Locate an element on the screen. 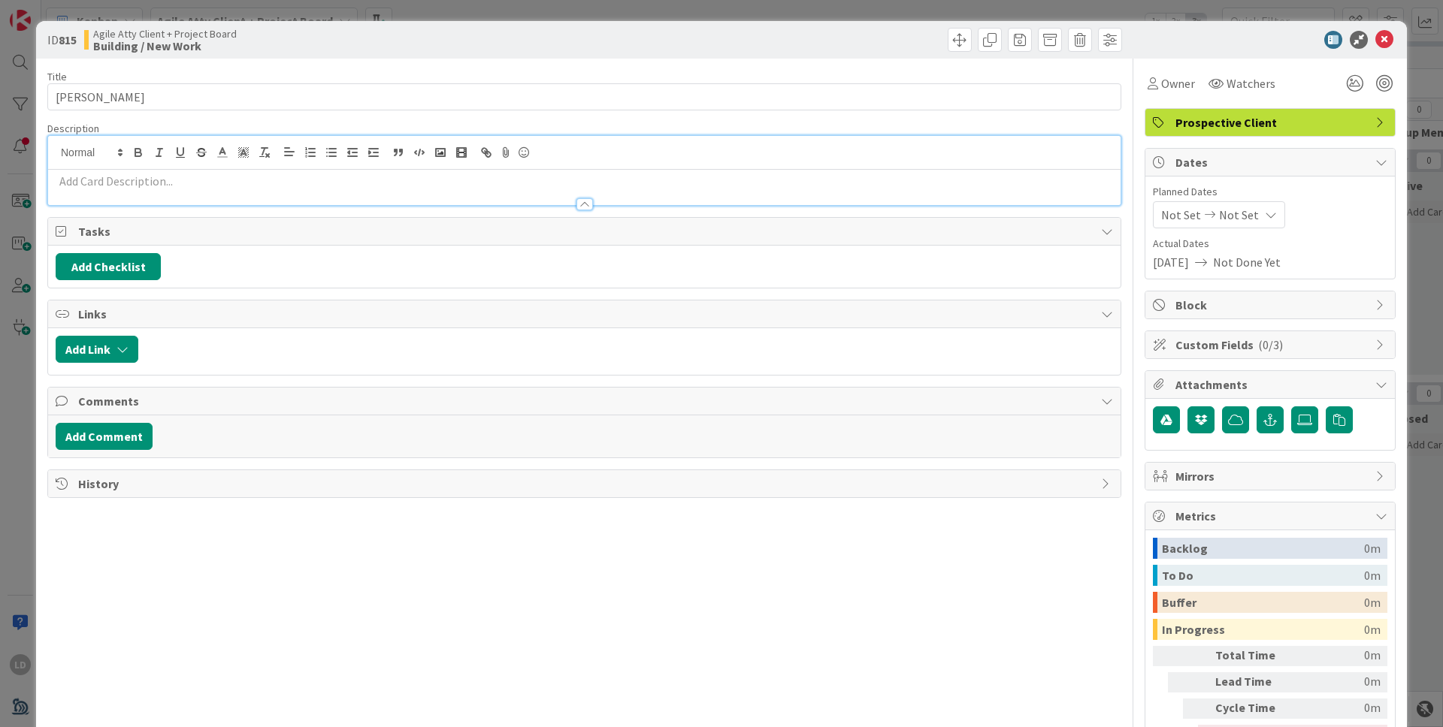  div: Backlog is located at coordinates (1262, 548).